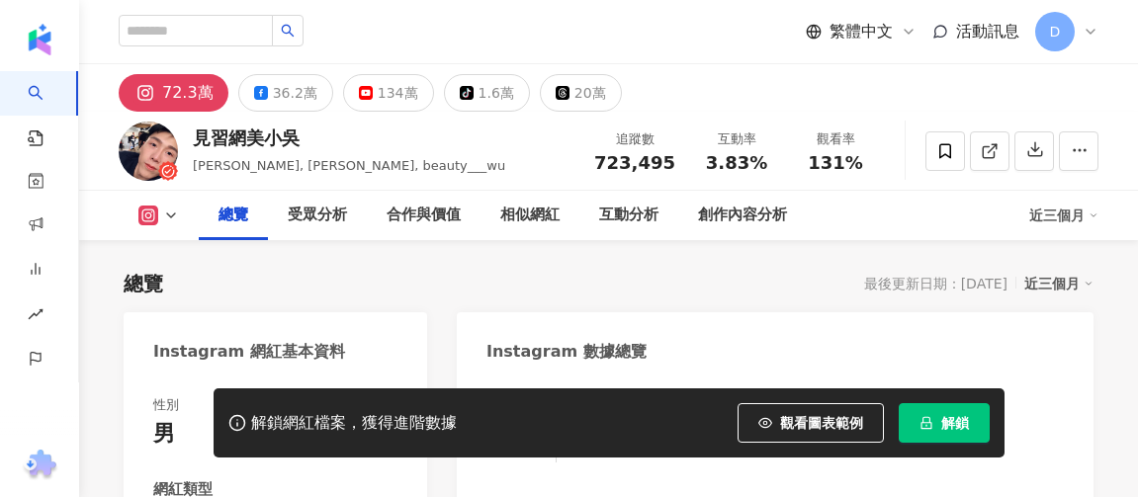 Image resolution: width=1138 pixels, height=497 pixels. Describe the element at coordinates (47, 110) in the screenshot. I see `a: search` at that location.